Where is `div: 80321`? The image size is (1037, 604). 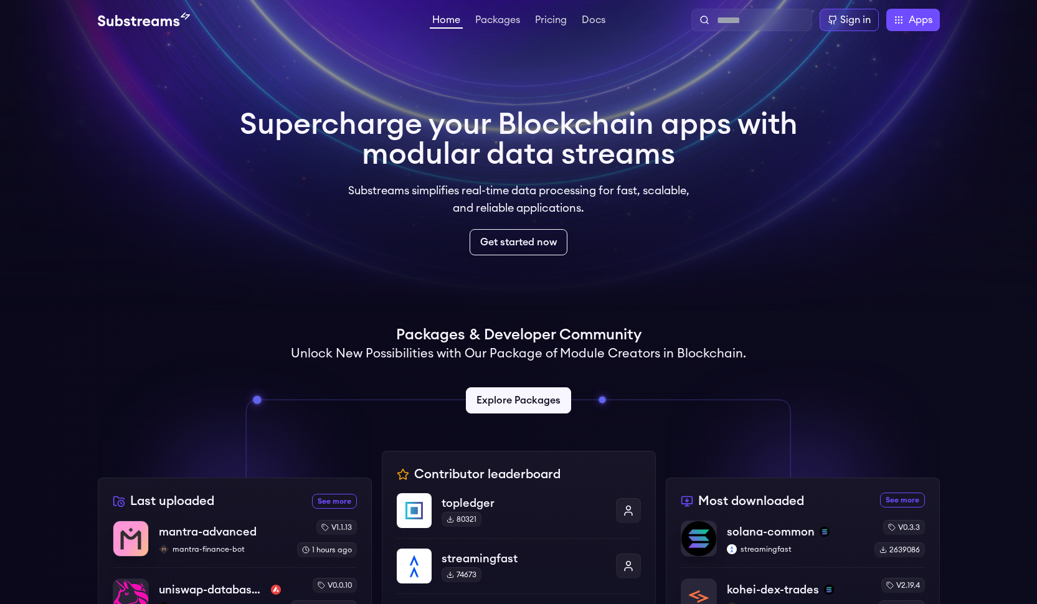 div: 80321 is located at coordinates (461, 519).